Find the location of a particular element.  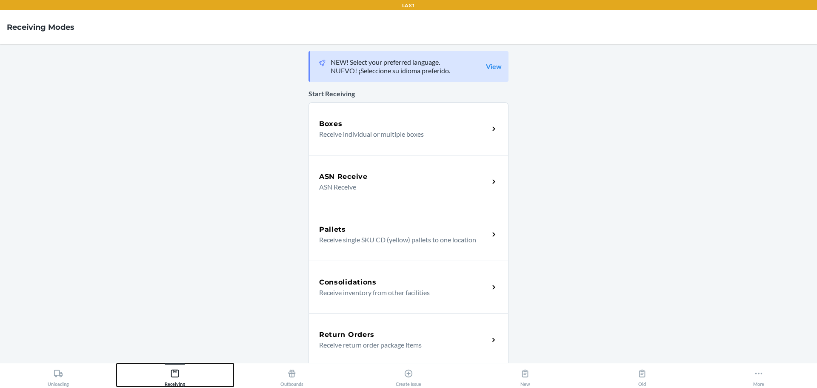

div: Old is located at coordinates (642, 376).